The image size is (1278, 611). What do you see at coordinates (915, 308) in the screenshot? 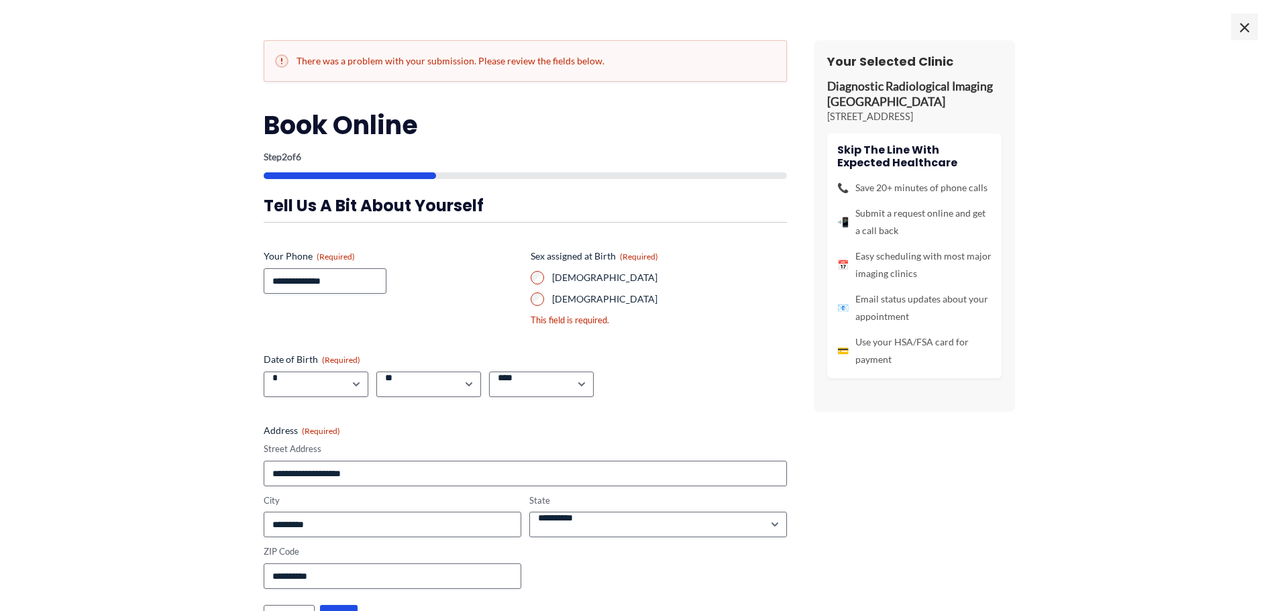
I see `li: Email status updates about your appointment` at bounding box center [915, 308].